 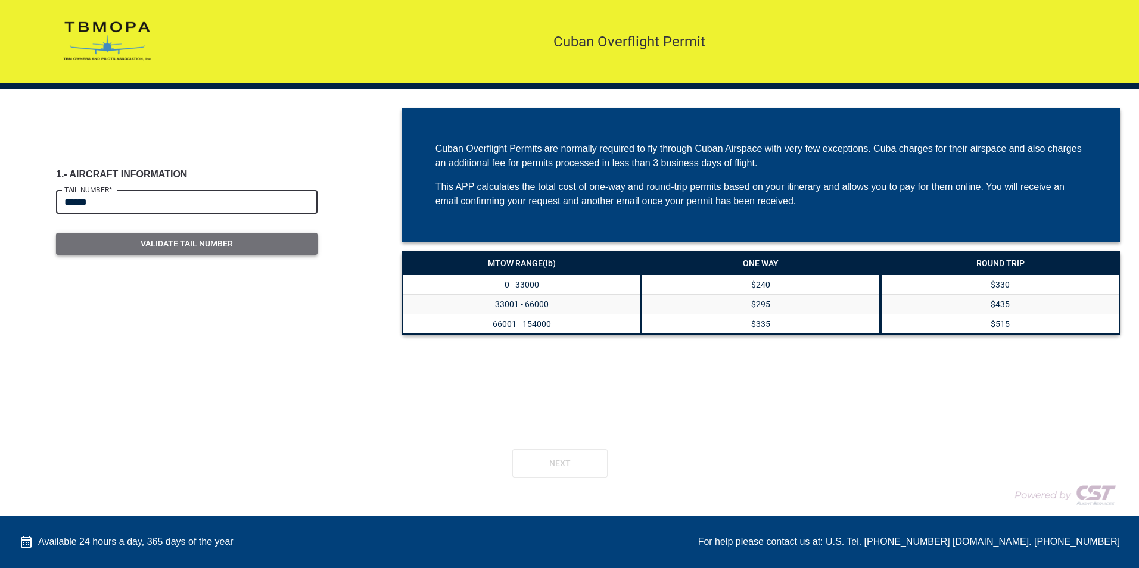 I want to click on td: $335, so click(x=761, y=325).